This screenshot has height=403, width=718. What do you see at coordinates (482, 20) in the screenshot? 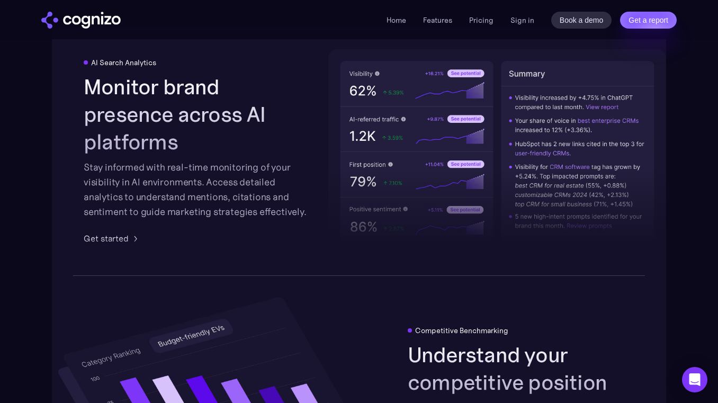
I see `a: Pricing` at bounding box center [482, 20].